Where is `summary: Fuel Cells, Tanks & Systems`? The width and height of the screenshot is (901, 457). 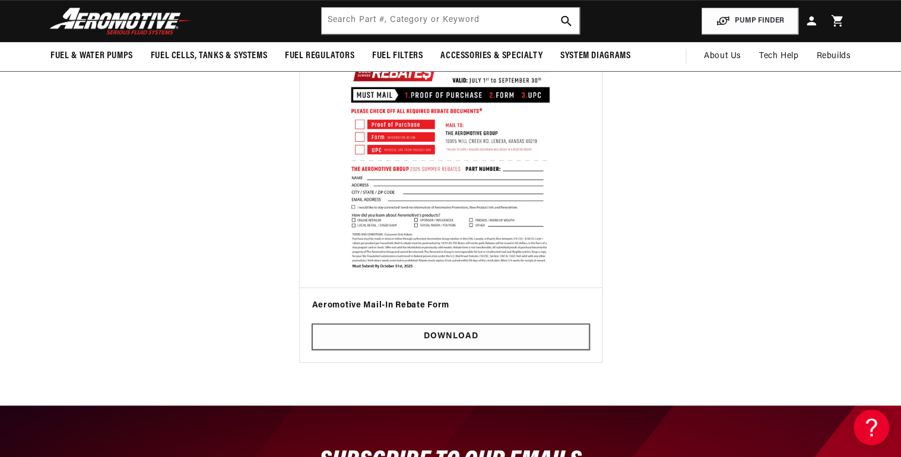
summary: Fuel Cells, Tanks & Systems is located at coordinates (209, 56).